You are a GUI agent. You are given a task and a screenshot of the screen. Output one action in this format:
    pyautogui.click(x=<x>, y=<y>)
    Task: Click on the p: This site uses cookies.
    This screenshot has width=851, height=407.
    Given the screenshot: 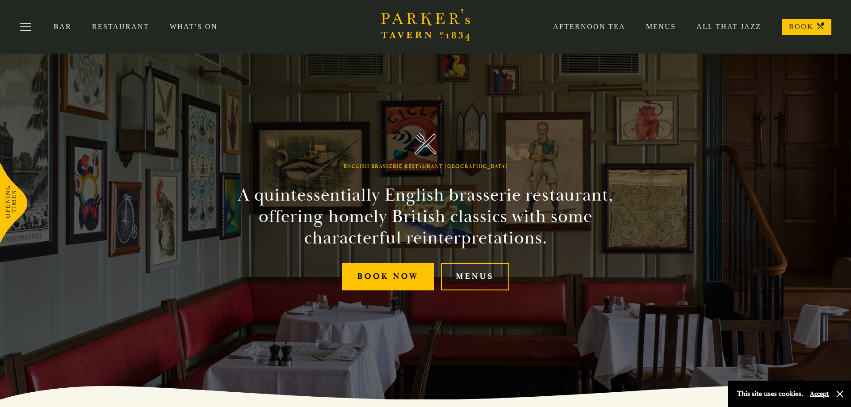 What is the action you would take?
    pyautogui.click(x=770, y=394)
    